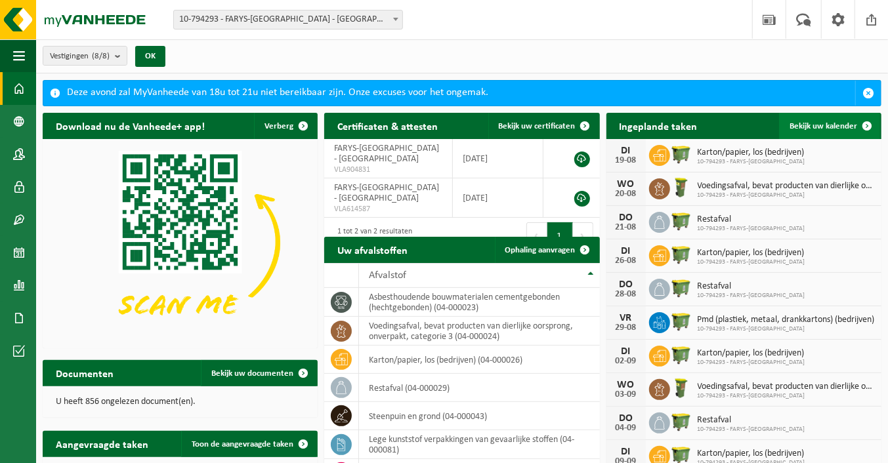 The image size is (888, 463). What do you see at coordinates (823, 126) in the screenshot?
I see `span: Bekijk uw kalender` at bounding box center [823, 126].